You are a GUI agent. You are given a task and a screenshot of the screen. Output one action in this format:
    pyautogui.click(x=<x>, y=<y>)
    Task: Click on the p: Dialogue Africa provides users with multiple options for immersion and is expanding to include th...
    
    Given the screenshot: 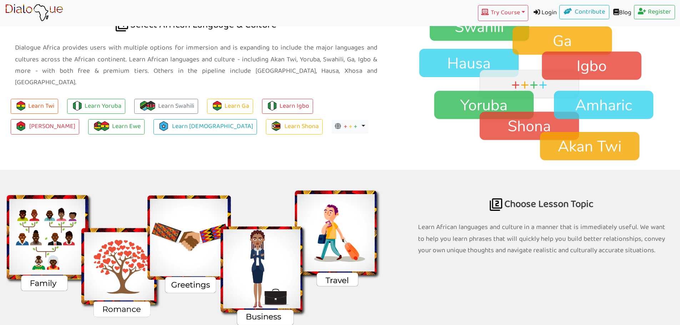 What is the action you would take?
    pyautogui.click(x=196, y=65)
    